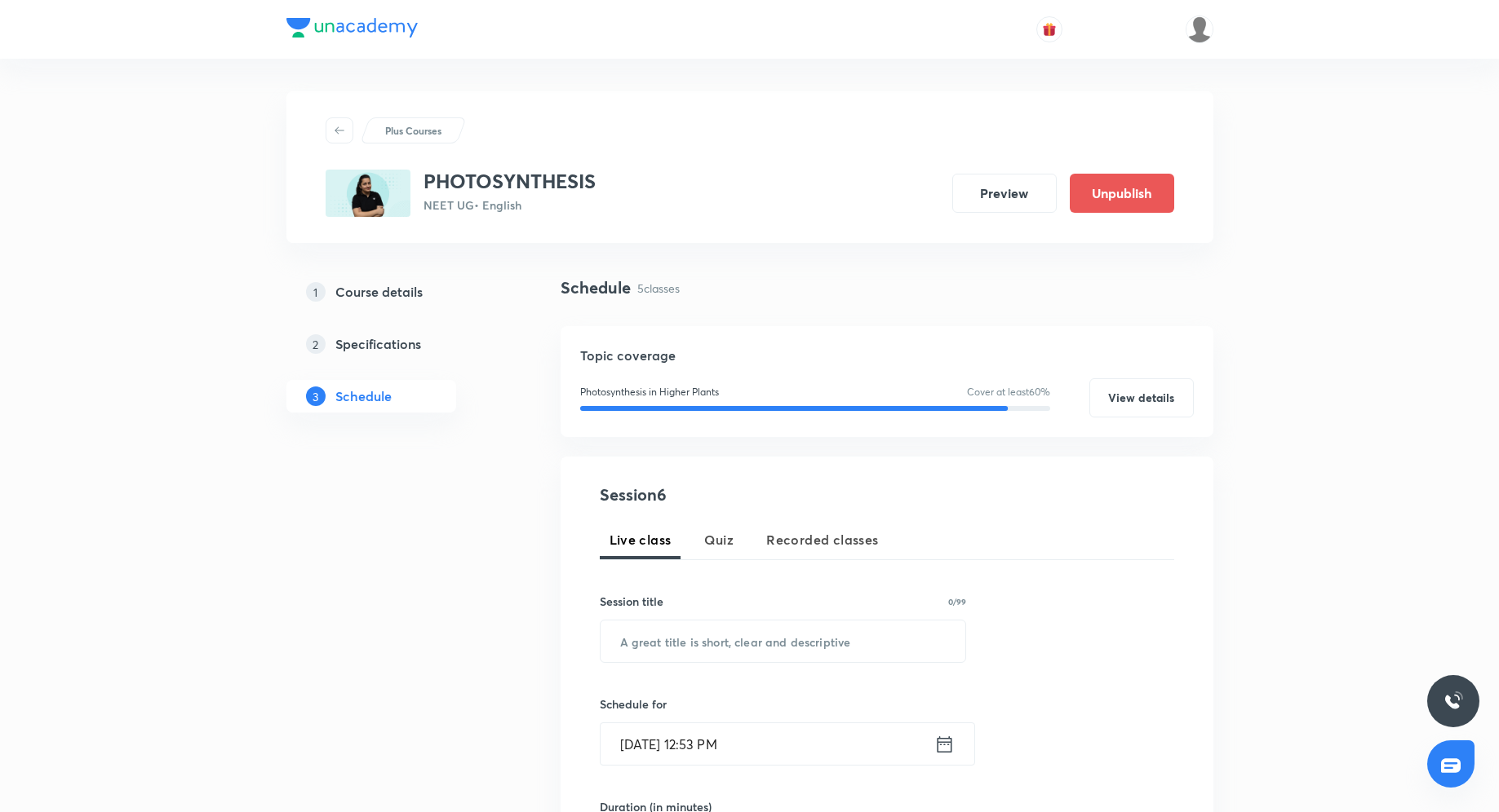 This screenshot has width=1499, height=812. What do you see at coordinates (958, 602) in the screenshot?
I see `p: 0/99` at bounding box center [958, 602].